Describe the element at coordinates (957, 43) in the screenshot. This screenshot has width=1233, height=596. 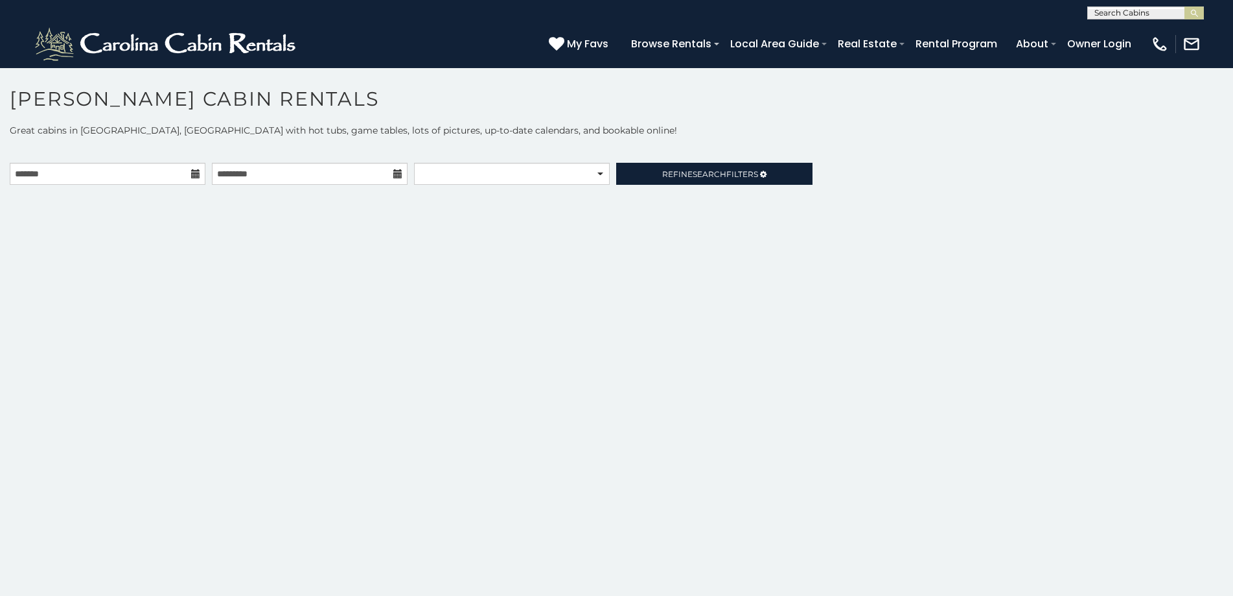
I see `a: Rental Program` at that location.